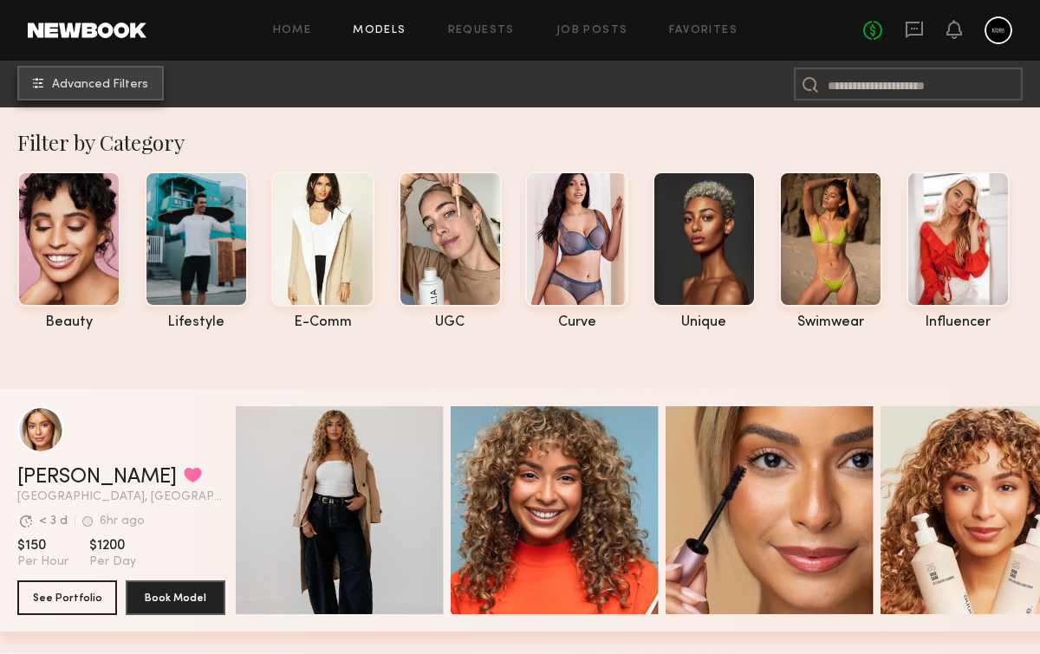 Image resolution: width=1040 pixels, height=654 pixels. What do you see at coordinates (292, 30) in the screenshot?
I see `a: Home` at bounding box center [292, 30].